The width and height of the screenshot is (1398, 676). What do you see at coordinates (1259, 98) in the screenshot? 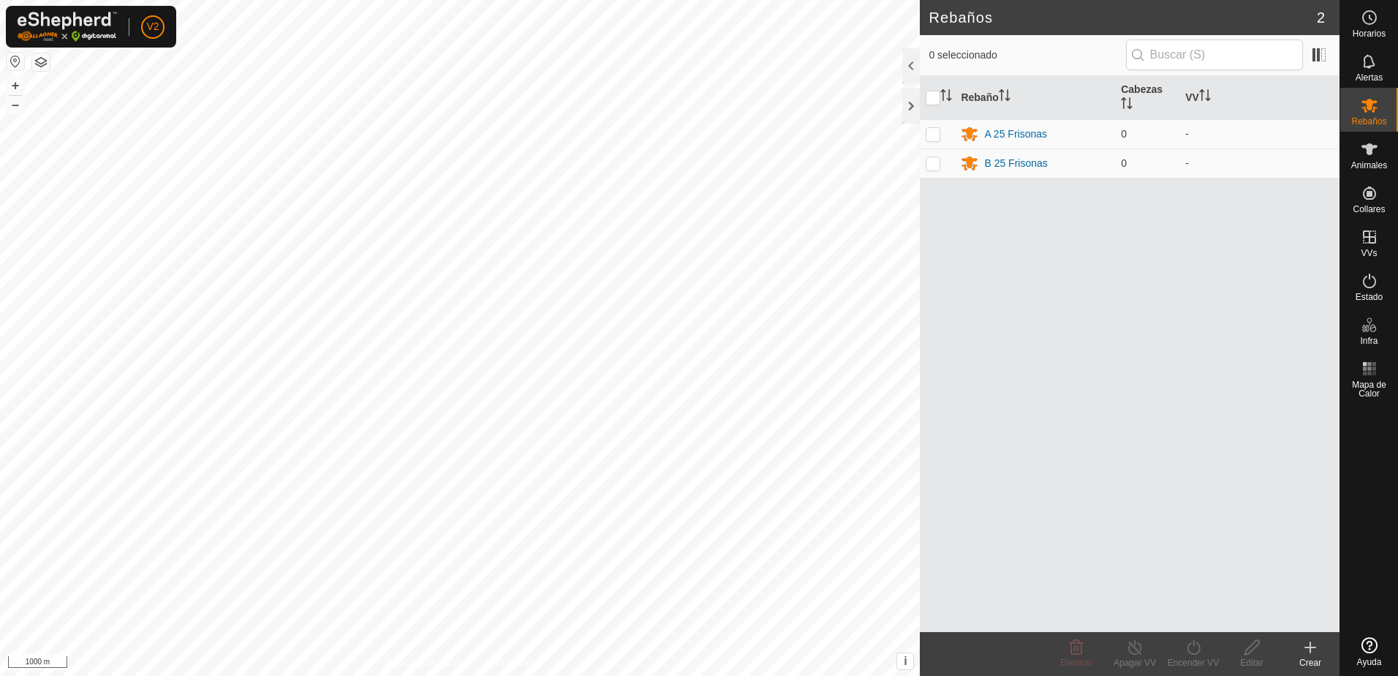
I see `th: VV` at bounding box center [1259, 98].